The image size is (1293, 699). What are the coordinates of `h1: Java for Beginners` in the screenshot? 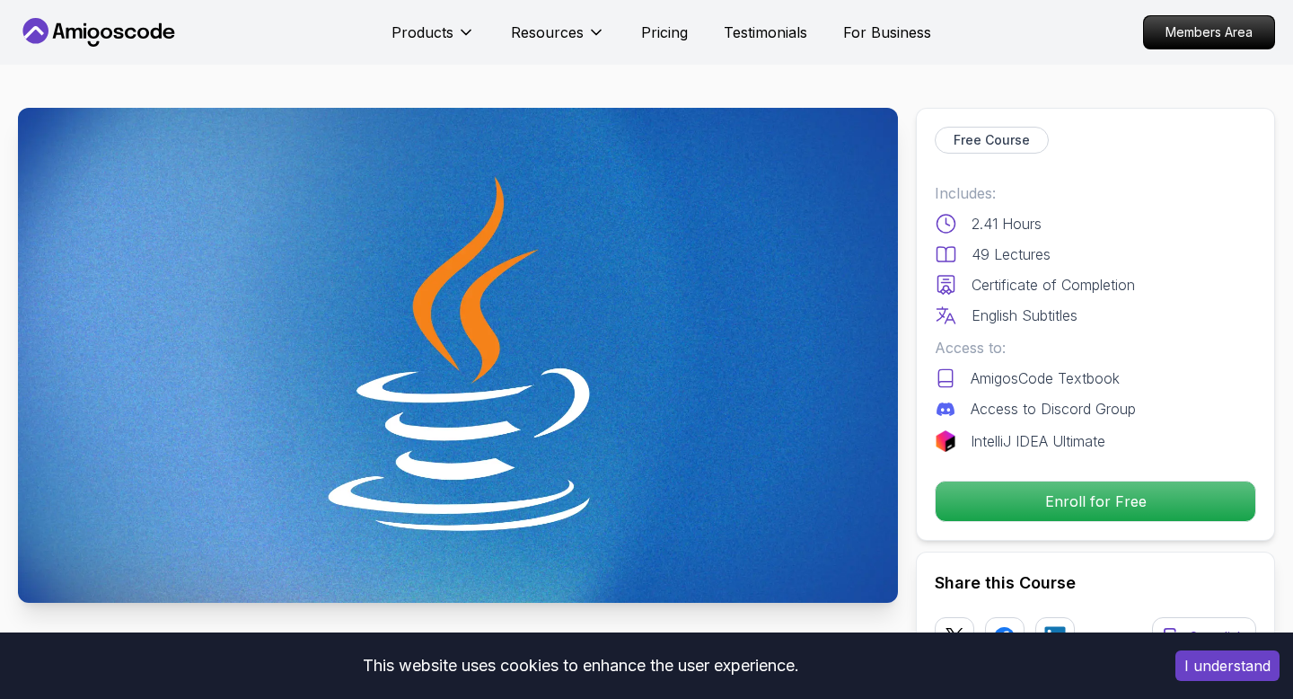 It's located at (316, 646).